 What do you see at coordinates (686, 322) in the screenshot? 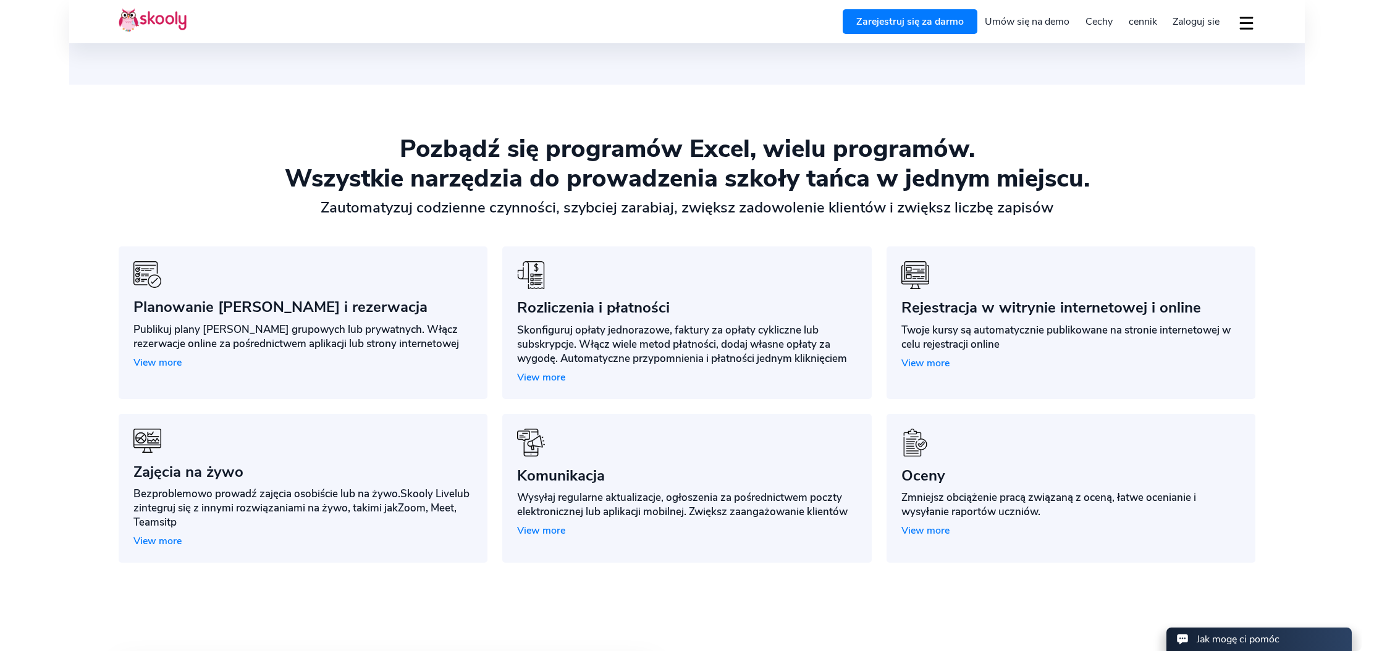
I see `a: icon-benefits-10Rozliczenia i płatnościSkonfiguruj opłaty jednorazowe, faktury za opłaty cykliczn...` at bounding box center [686, 322].